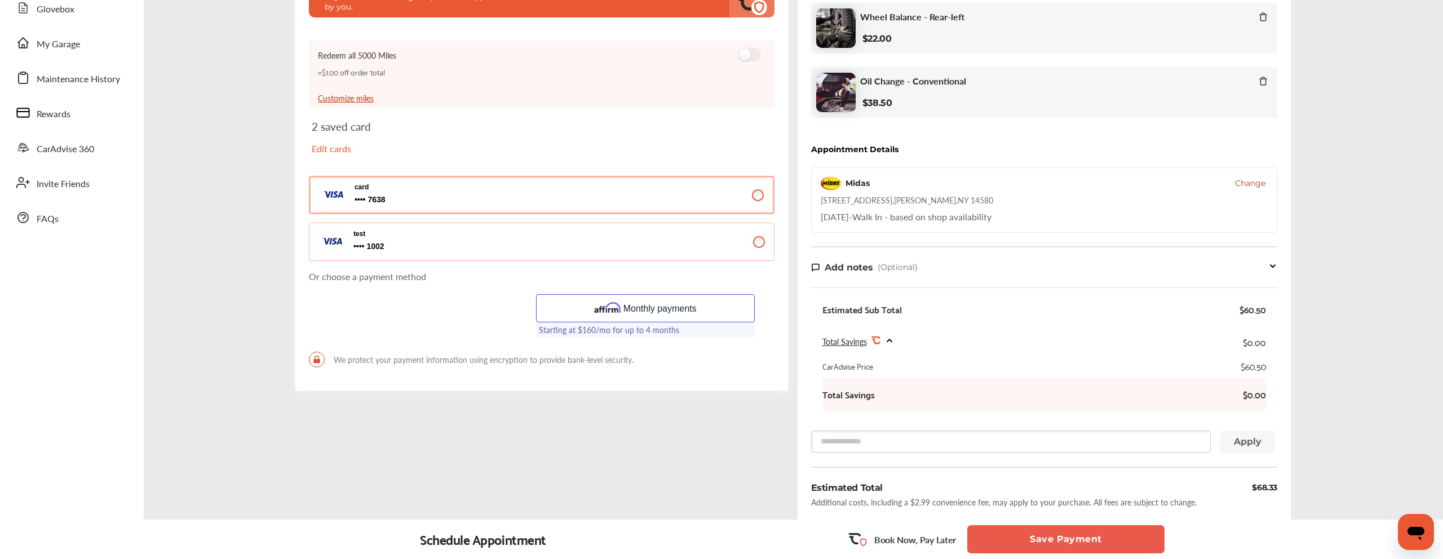  Describe the element at coordinates (542, 242) in the screenshot. I see `button: test 1002 1002` at that location.